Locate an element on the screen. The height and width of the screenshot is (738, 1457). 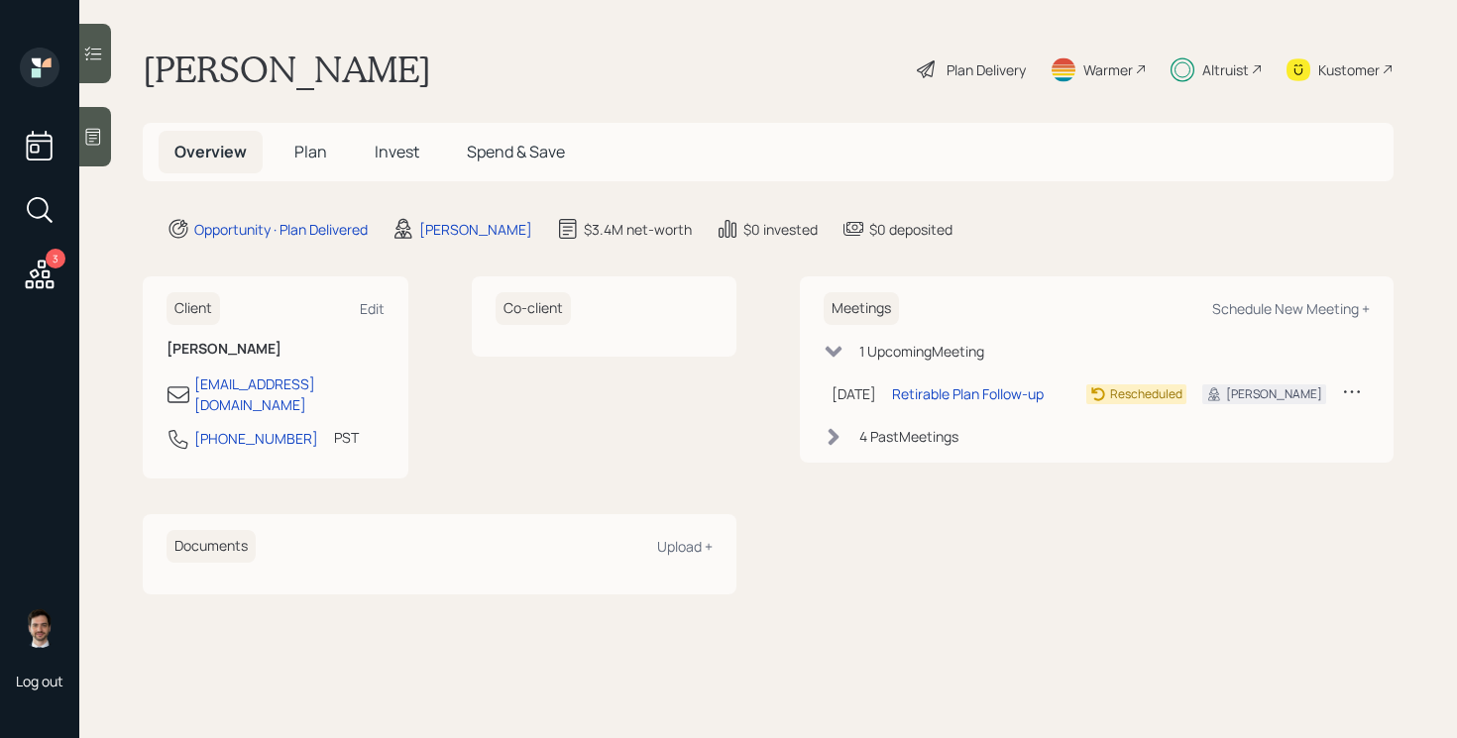
div: Edit is located at coordinates (372, 308).